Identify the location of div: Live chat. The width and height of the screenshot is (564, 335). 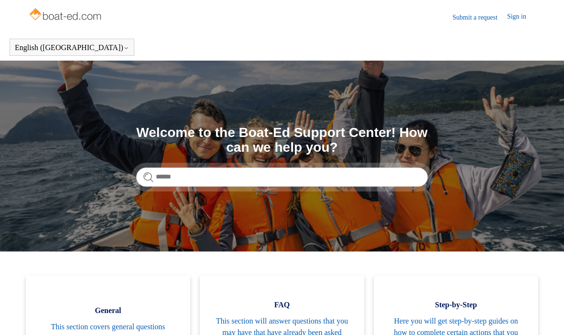
(544, 316).